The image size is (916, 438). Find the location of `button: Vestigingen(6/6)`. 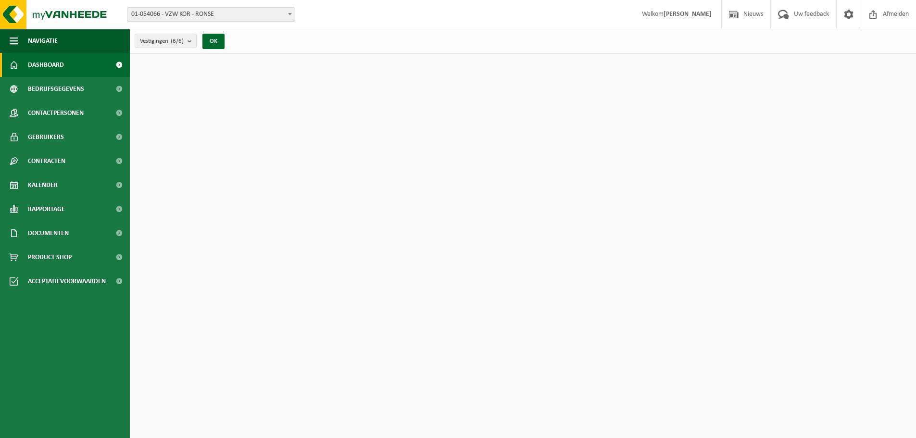

button: Vestigingen(6/6) is located at coordinates (165, 41).